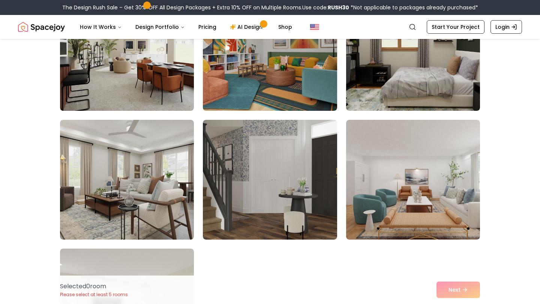  I want to click on a: Pricing, so click(207, 27).